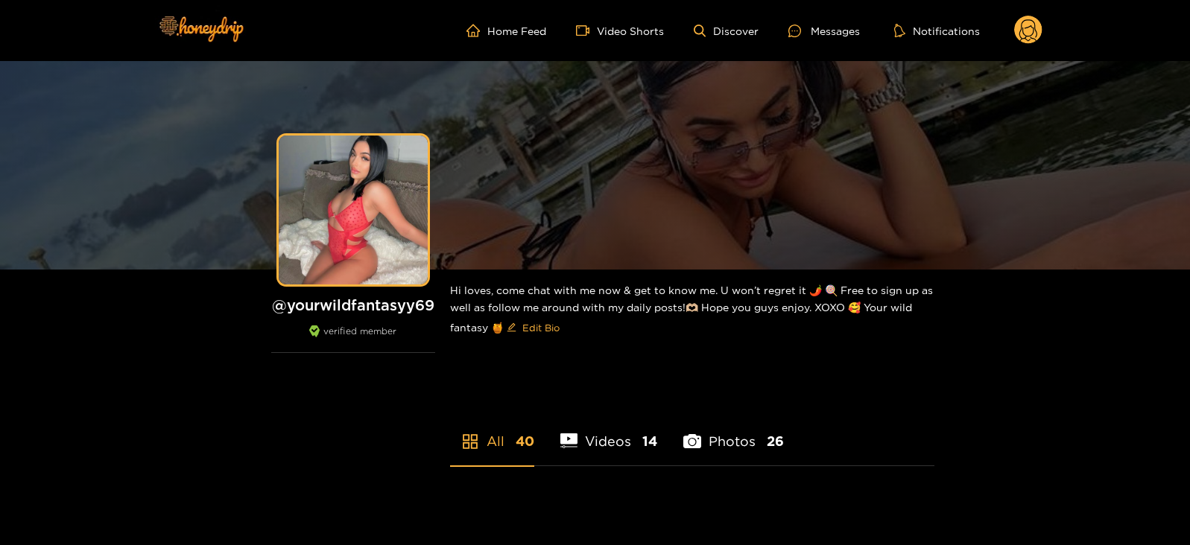 This screenshot has width=1190, height=545. What do you see at coordinates (936, 31) in the screenshot?
I see `button: Notifications` at bounding box center [936, 31].